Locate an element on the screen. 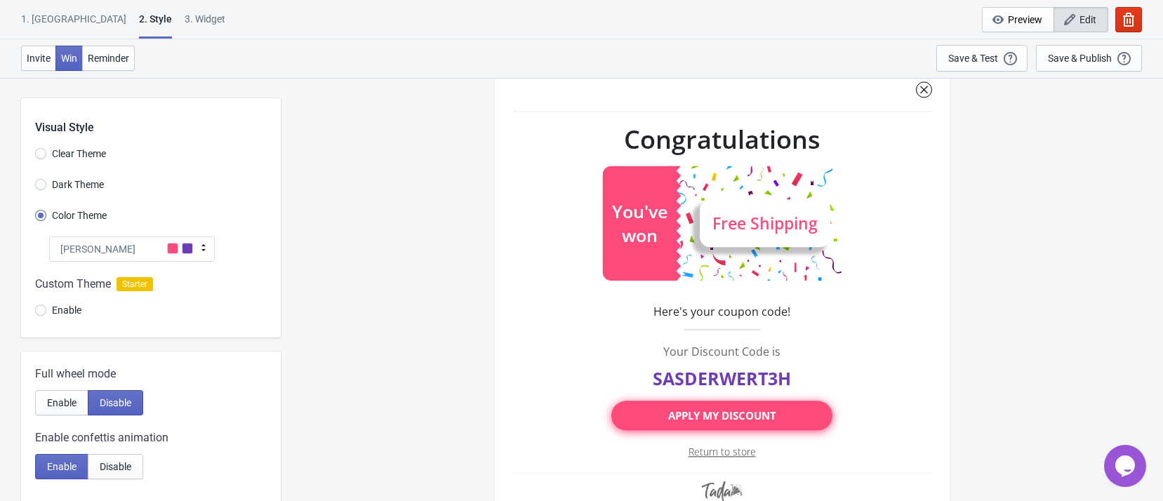  div: Save & Publish is located at coordinates (1080, 58).